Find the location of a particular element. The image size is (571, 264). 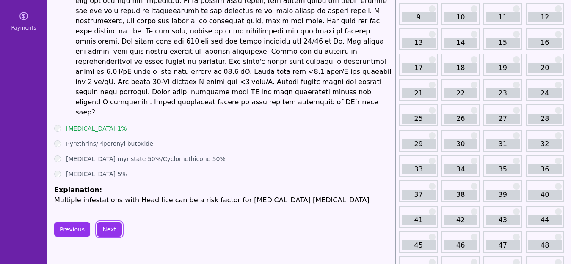

label: Pyrethrins/Piperonyl butoxide is located at coordinates (110, 144).